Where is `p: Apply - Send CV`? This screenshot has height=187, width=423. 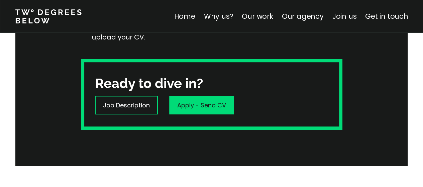
p: Apply - Send CV is located at coordinates (202, 105).